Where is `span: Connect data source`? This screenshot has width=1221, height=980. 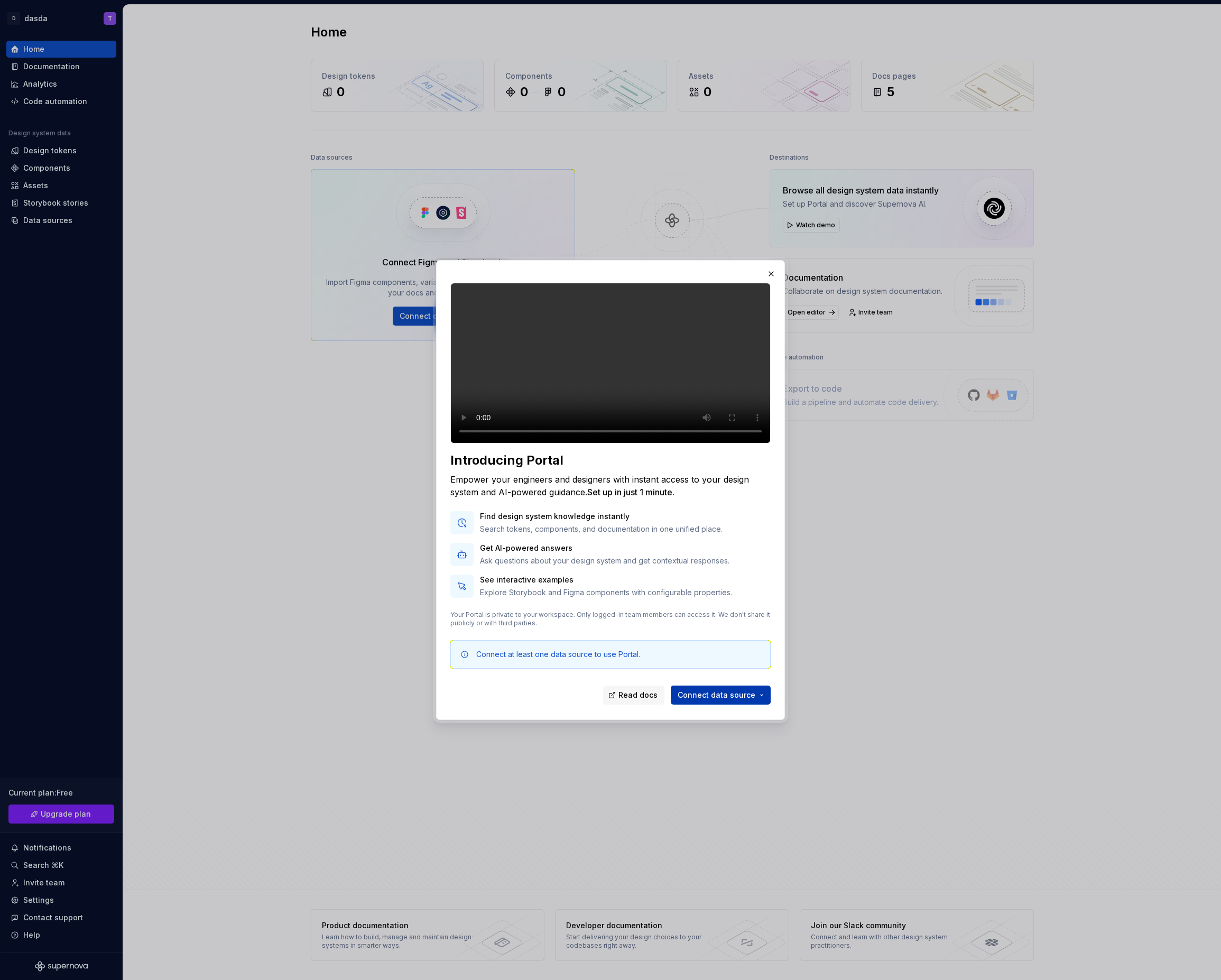 span: Connect data source is located at coordinates (716, 695).